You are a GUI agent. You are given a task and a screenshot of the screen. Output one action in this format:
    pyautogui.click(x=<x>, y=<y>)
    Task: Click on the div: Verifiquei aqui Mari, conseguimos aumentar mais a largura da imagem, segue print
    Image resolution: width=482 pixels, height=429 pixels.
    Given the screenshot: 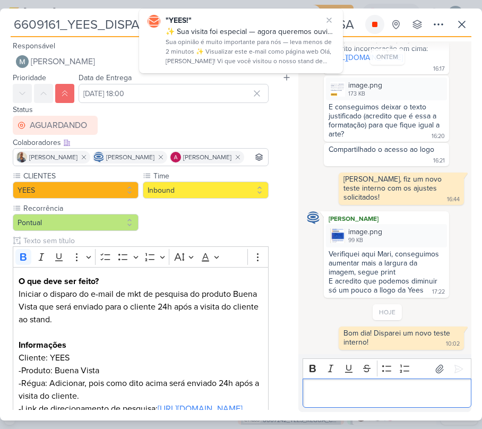 What is the action you would take?
    pyautogui.click(x=386, y=263)
    